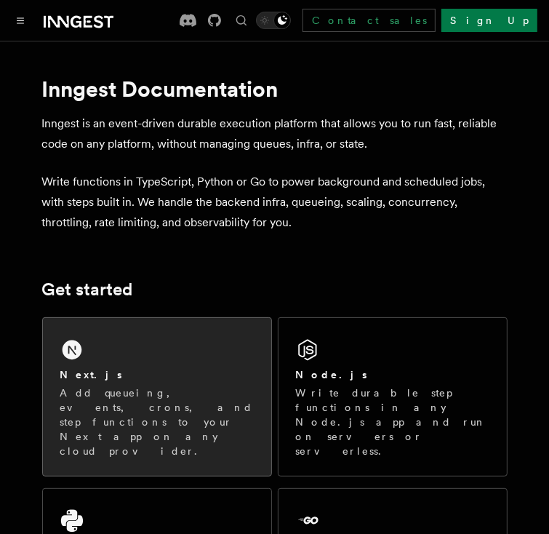 This screenshot has width=549, height=534. I want to click on a: Node.jsWrite durable step functions in any Node.js app and run on servers or serverless., so click(393, 396).